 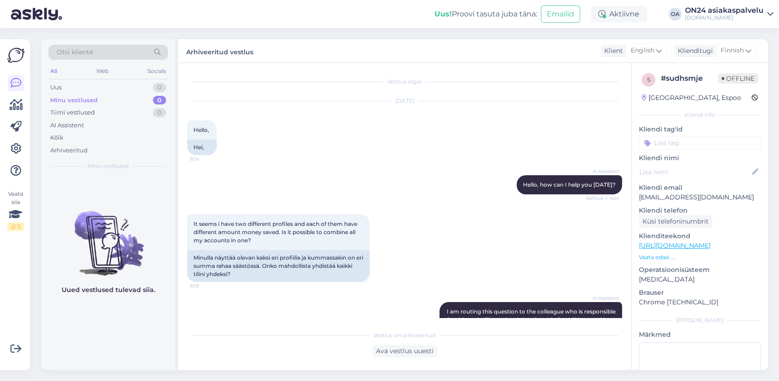 What do you see at coordinates (201, 130) in the screenshot?
I see `span: Hello,` at bounding box center [201, 130].